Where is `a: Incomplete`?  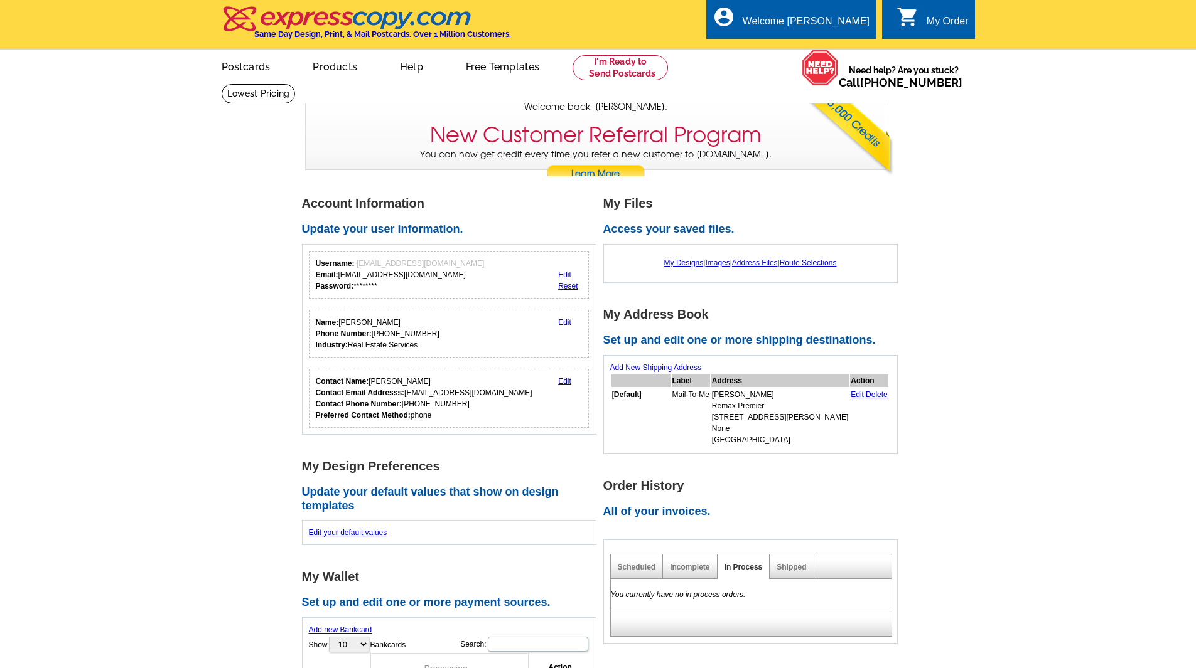 a: Incomplete is located at coordinates (689, 567).